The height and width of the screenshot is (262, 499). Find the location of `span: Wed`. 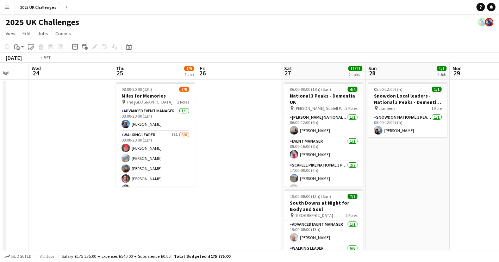

span: Wed is located at coordinates (36, 68).